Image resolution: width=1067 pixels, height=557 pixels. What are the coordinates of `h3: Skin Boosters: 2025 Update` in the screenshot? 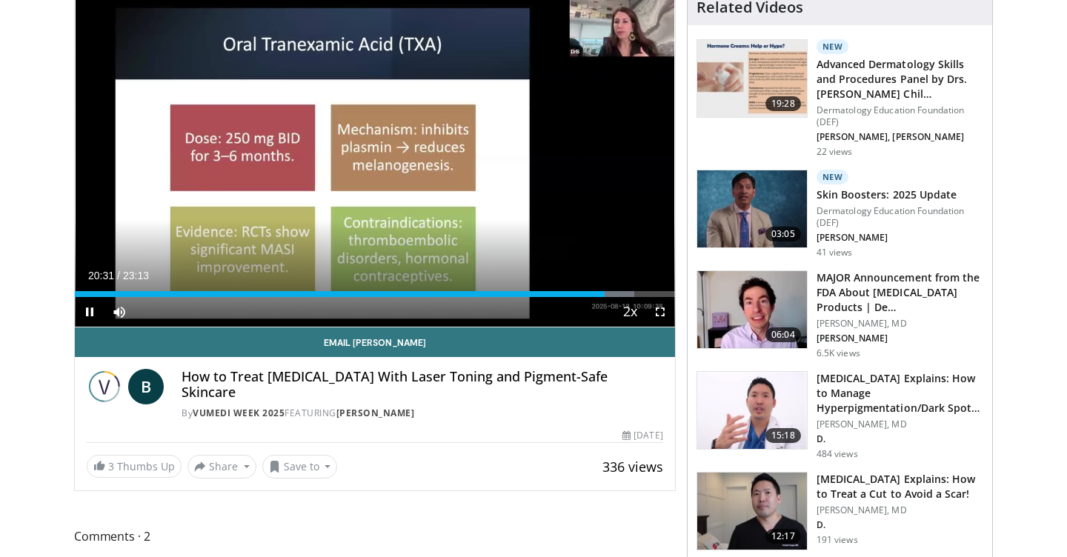 It's located at (900, 195).